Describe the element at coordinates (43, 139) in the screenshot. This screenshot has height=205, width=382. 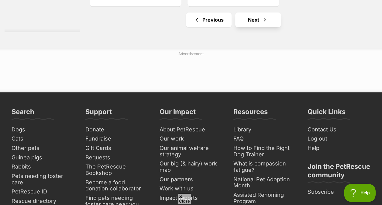
I see `a: Cats` at that location.